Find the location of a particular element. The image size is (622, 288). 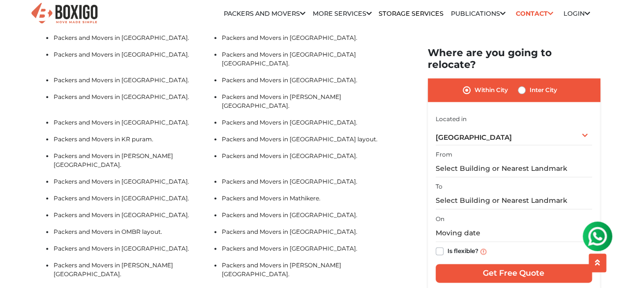

img: whatsapp-icon.svg is located at coordinates (20, 20).